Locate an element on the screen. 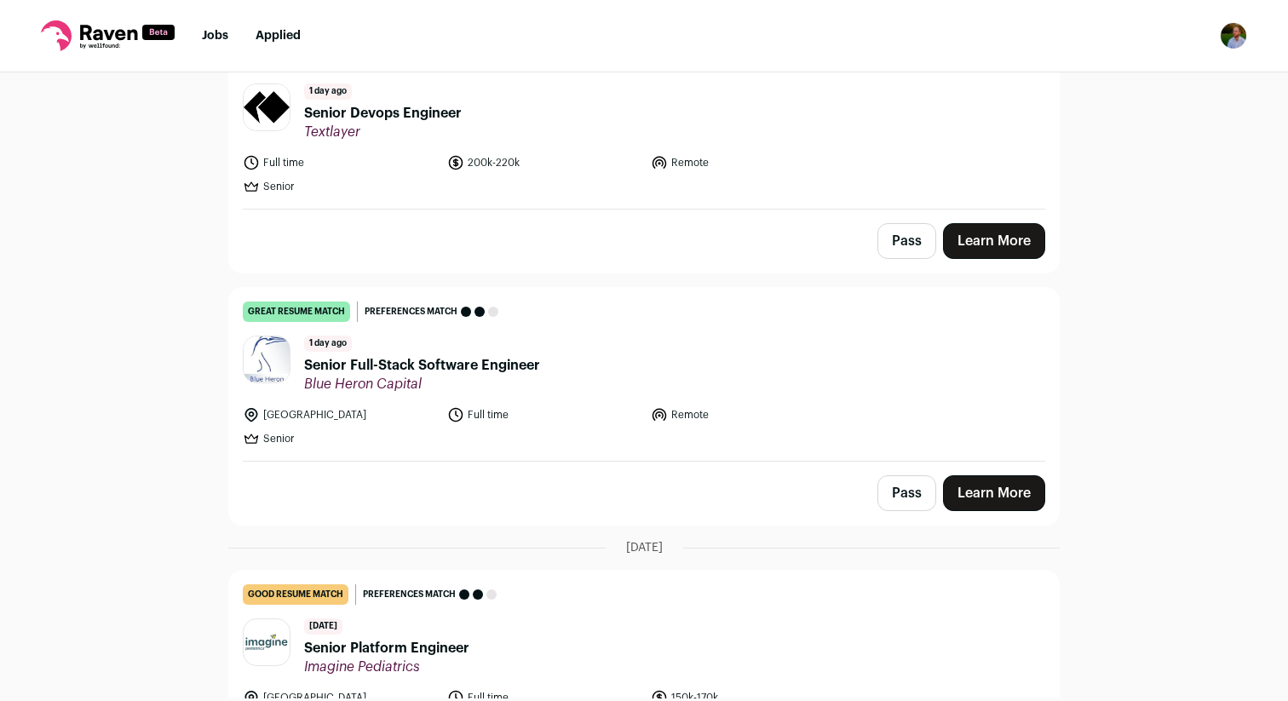  img: 23a299ce01ce3857e20489a1b8e158fe05d0981c7becac3f87049ebaaf4298d3.svg is located at coordinates (267, 642).